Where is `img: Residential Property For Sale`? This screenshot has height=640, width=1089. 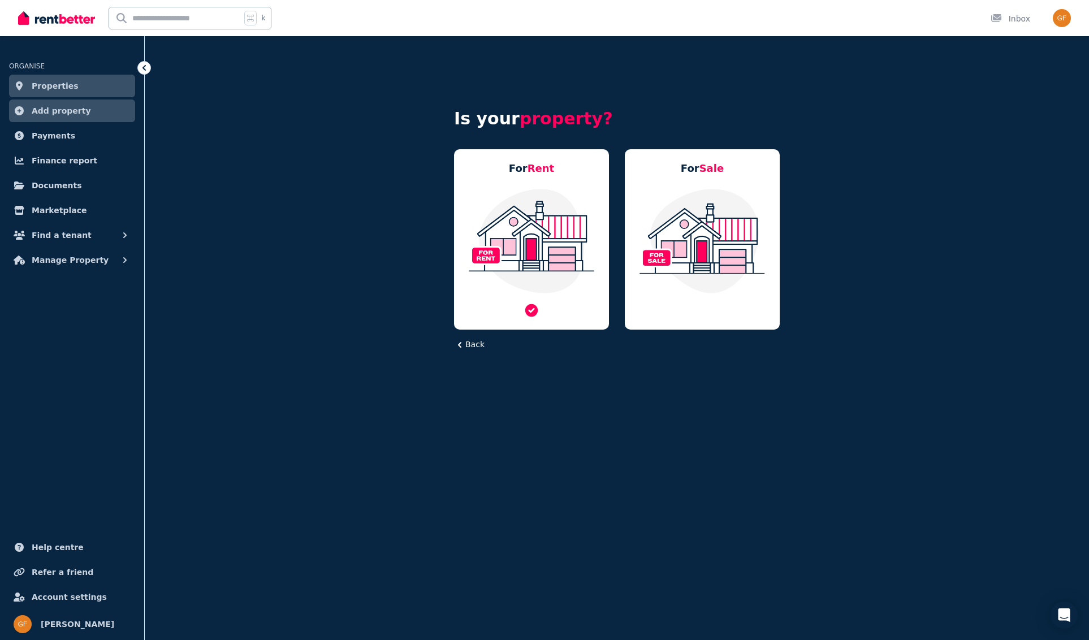
img: Residential Property For Sale is located at coordinates (702, 241).